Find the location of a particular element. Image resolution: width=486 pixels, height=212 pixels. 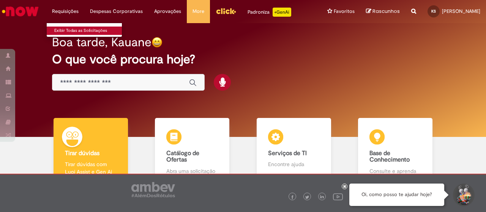

p: Encontre ajuda is located at coordinates (294, 164).